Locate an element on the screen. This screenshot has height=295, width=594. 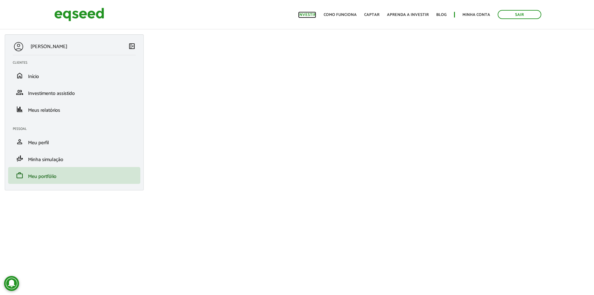
a: personMeu perfil is located at coordinates (74, 142).